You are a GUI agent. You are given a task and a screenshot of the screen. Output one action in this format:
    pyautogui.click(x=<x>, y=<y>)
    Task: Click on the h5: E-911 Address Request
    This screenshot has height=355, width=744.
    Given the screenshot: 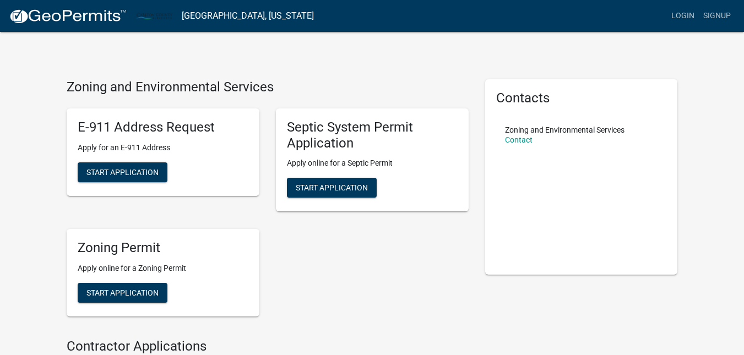 What is the action you would take?
    pyautogui.click(x=163, y=127)
    